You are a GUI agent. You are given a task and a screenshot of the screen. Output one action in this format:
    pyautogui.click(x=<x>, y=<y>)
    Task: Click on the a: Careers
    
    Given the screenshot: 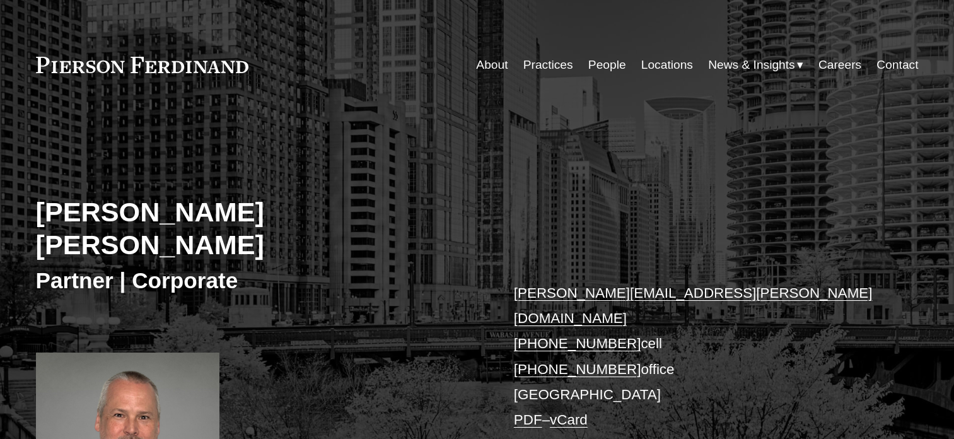 What is the action you would take?
    pyautogui.click(x=840, y=65)
    